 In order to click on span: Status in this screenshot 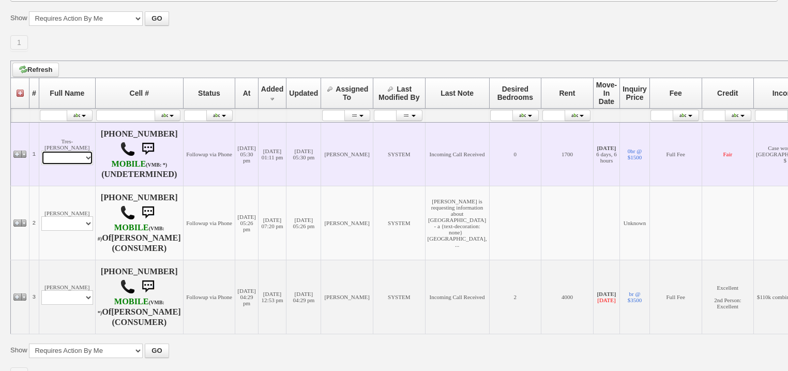, I will do `click(209, 93)`.